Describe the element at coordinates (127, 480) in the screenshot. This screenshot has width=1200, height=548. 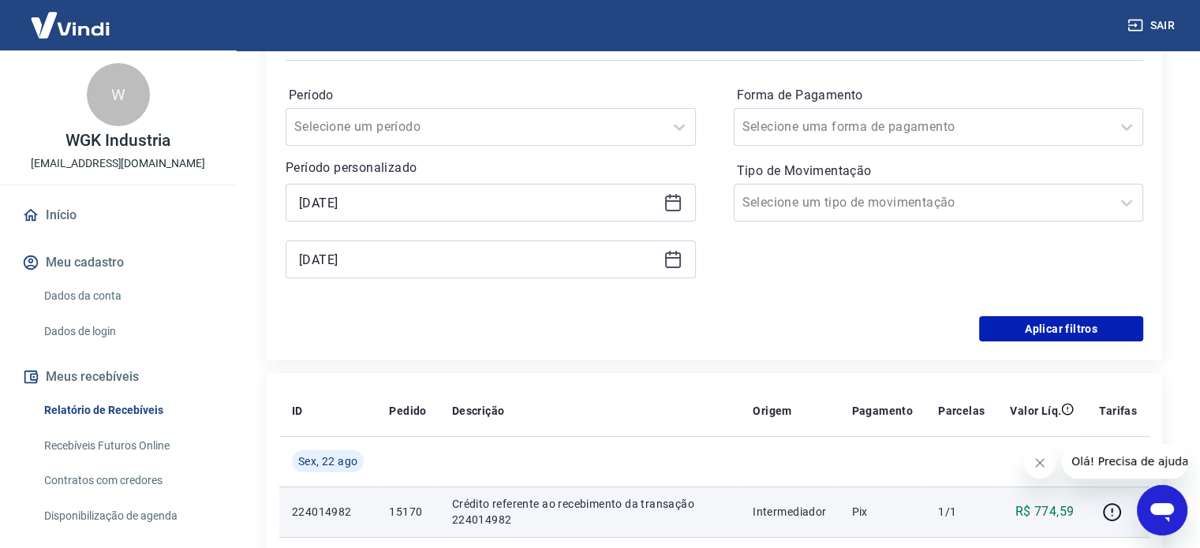
I see `a: Contratos com credores` at that location.